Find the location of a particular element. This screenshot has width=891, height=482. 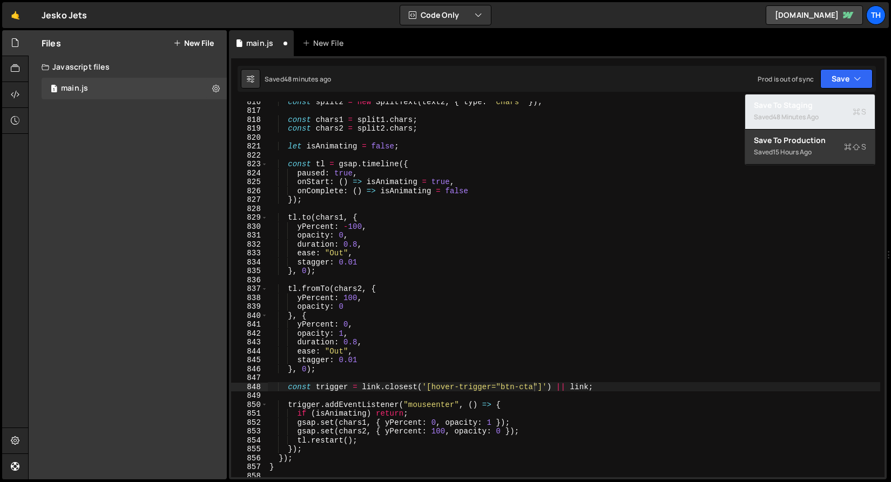

div: 839 is located at coordinates (250, 307).